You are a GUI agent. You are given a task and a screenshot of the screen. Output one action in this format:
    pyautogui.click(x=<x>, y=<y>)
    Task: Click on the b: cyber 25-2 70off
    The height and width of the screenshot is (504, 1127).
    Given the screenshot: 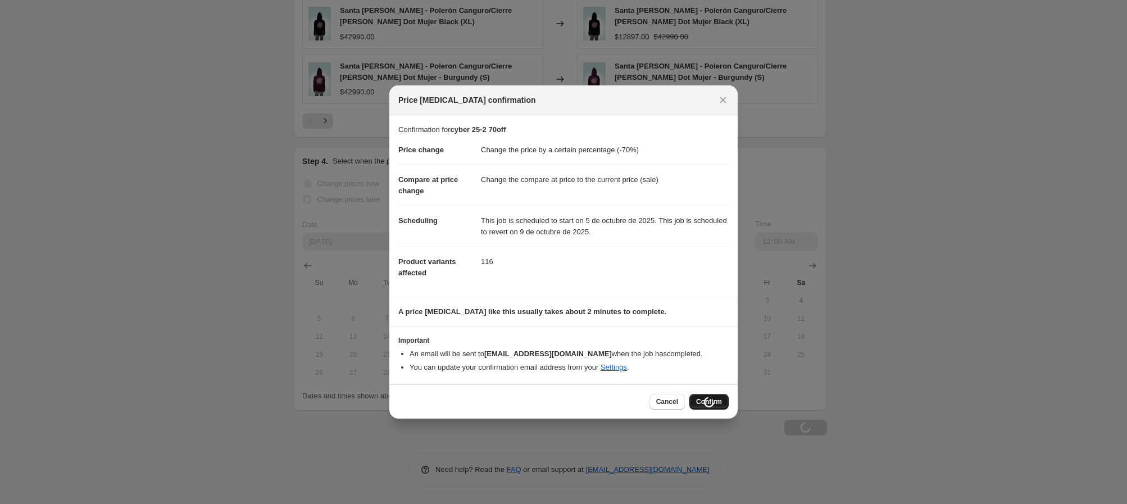 What is the action you would take?
    pyautogui.click(x=478, y=129)
    